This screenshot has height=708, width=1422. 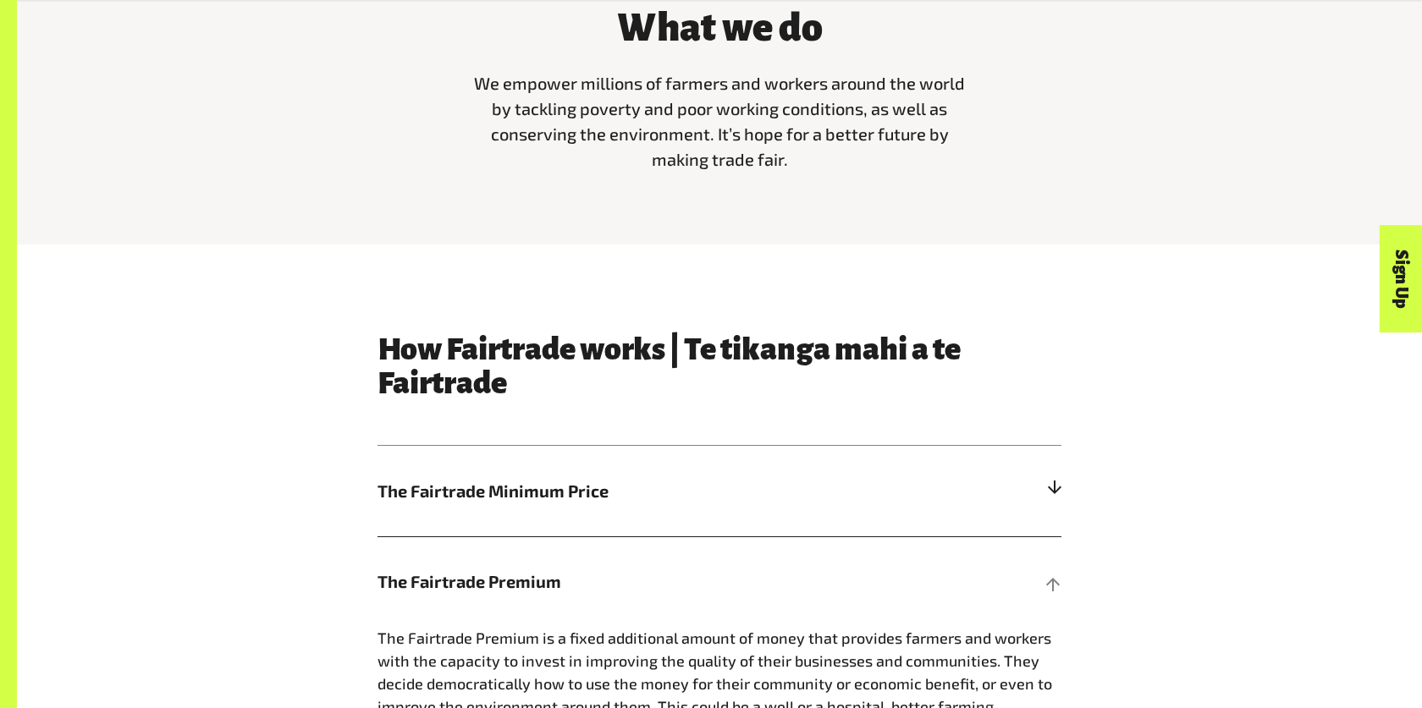 I want to click on span: We empower millions of farmers and workers around the world by tackling poverty and poor working ..., so click(x=719, y=121).